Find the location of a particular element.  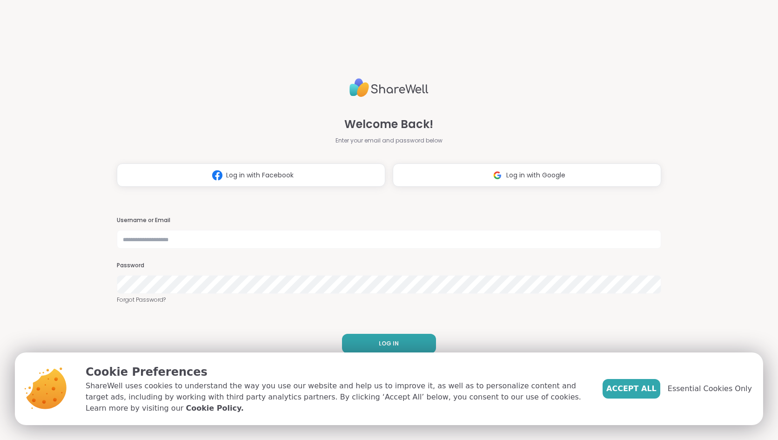

a: Cookie Policy. is located at coordinates (215, 408).